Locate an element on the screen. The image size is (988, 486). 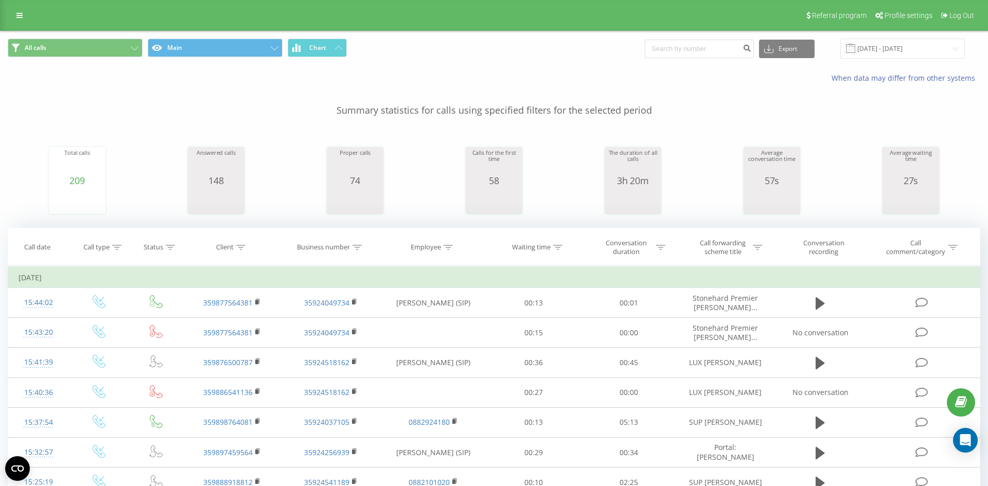
div: 15:40:36 is located at coordinates (39, 393).